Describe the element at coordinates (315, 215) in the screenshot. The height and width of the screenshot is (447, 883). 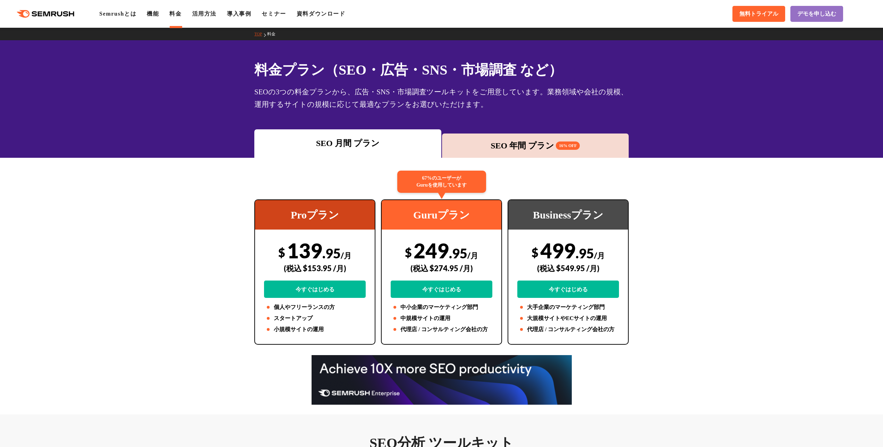
I see `div: Proプラン` at that location.